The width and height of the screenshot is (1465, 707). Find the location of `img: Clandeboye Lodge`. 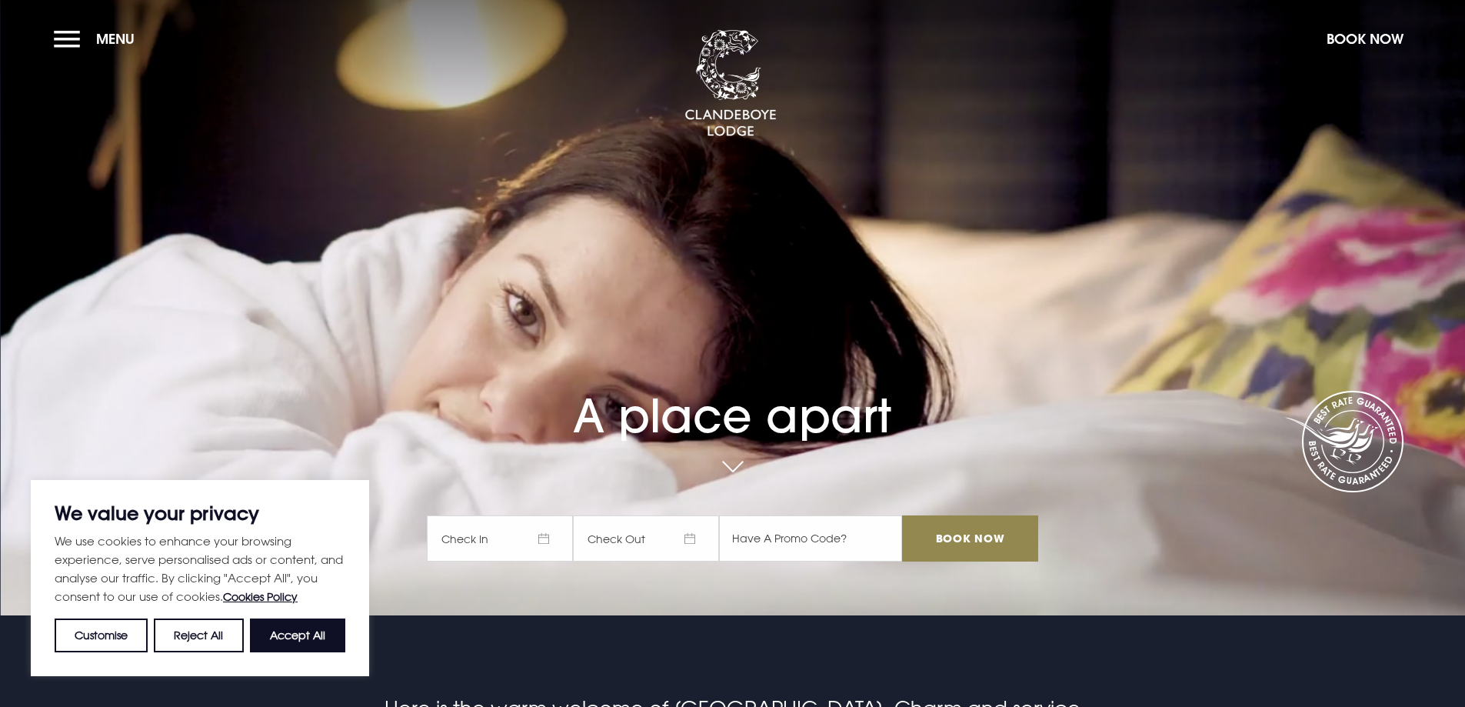

img: Clandeboye Lodge is located at coordinates (731, 84).